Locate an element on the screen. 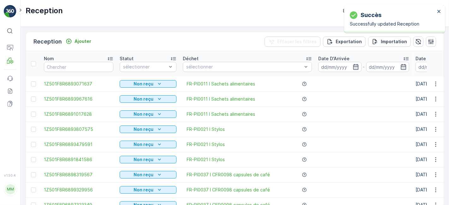 This screenshot has height=205, width=449. p: Déchet is located at coordinates (191, 59).